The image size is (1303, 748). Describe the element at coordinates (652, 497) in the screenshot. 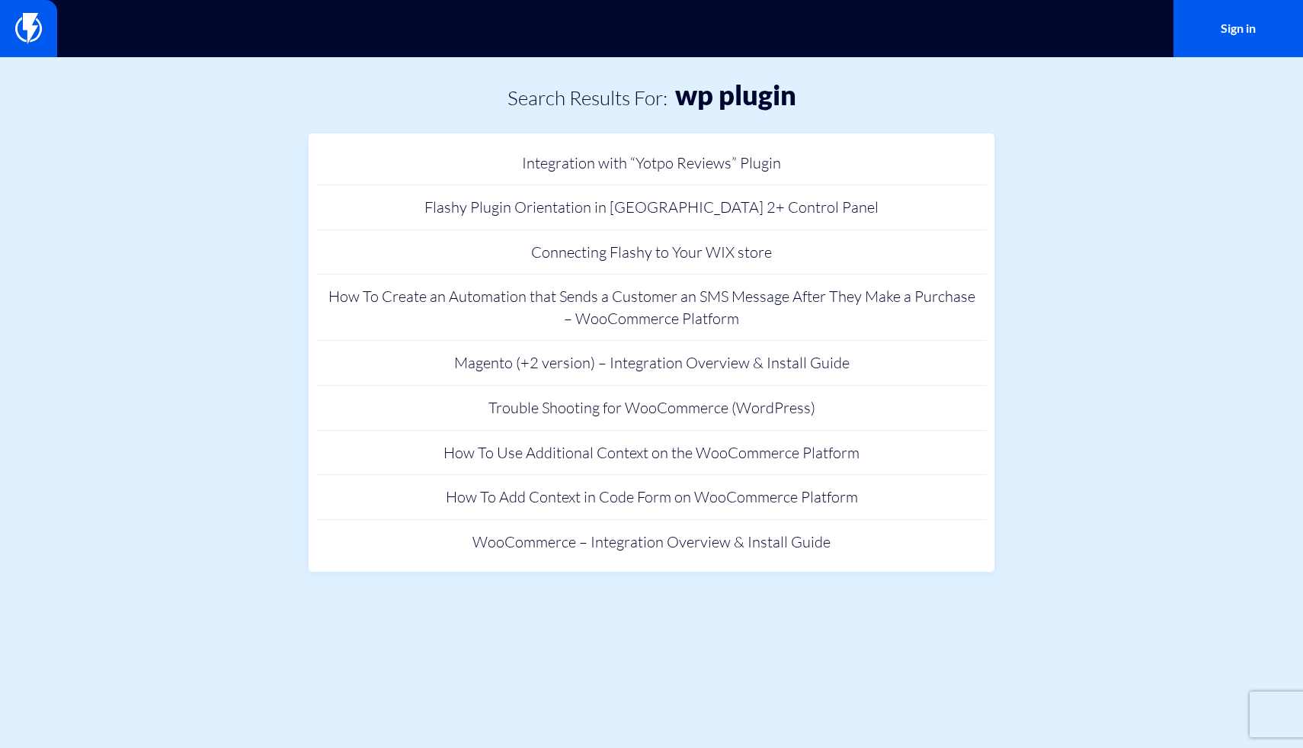

I see `a: How To Add Context in Code Form on WooCommerce Platform` at that location.